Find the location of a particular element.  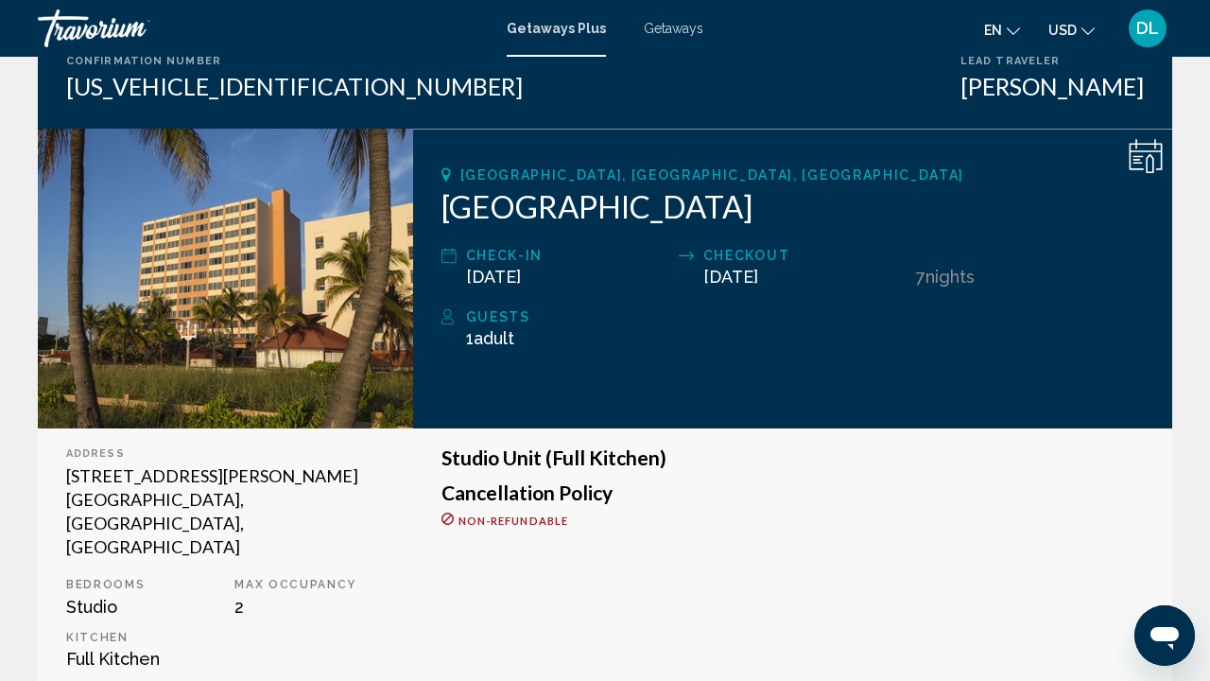

span: Nights is located at coordinates (950, 276).